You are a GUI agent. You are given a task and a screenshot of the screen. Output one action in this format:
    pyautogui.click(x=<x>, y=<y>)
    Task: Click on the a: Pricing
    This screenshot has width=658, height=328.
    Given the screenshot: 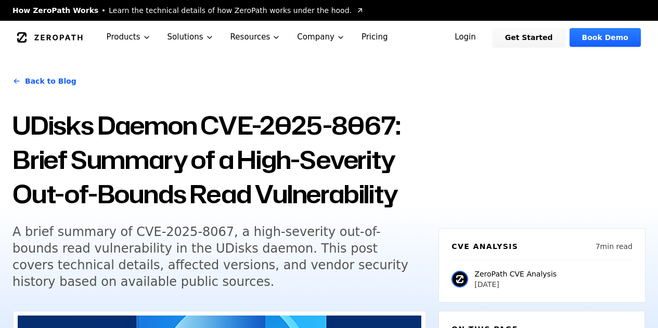 What is the action you would take?
    pyautogui.click(x=375, y=37)
    